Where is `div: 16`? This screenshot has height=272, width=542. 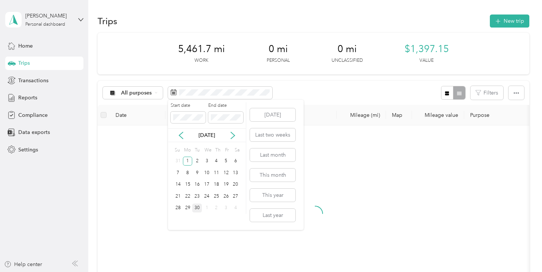
div: 16 is located at coordinates (197, 185).